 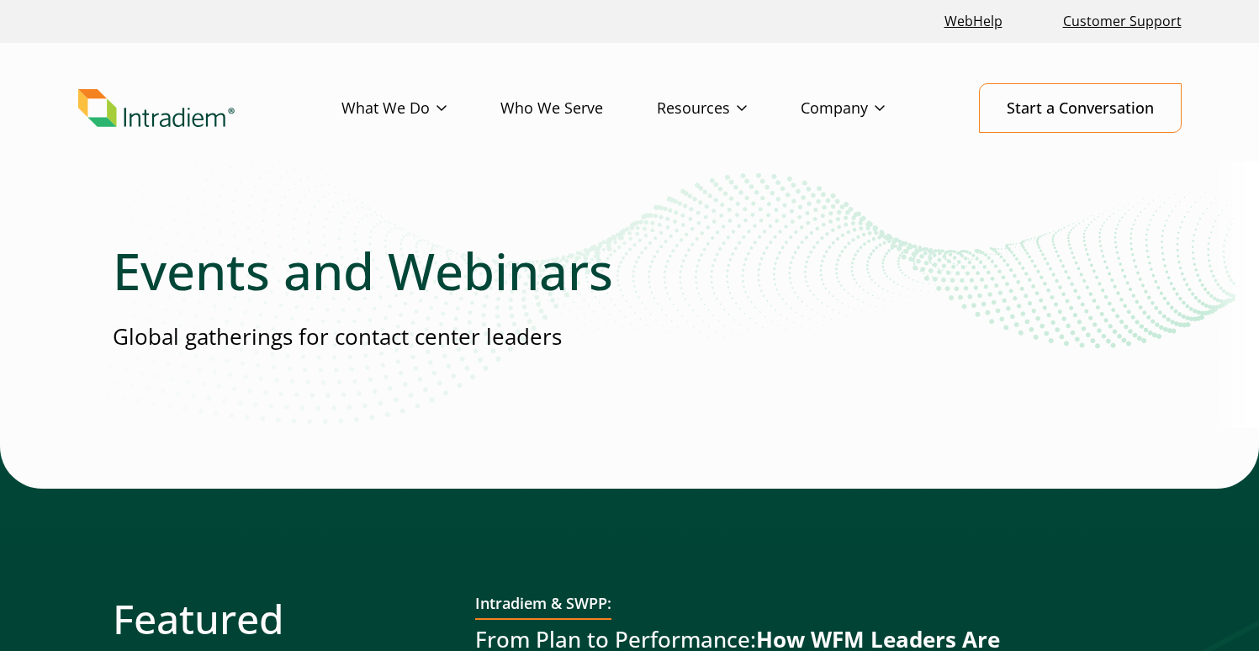 What do you see at coordinates (630, 271) in the screenshot?
I see `h1: Events and Webinars` at bounding box center [630, 271].